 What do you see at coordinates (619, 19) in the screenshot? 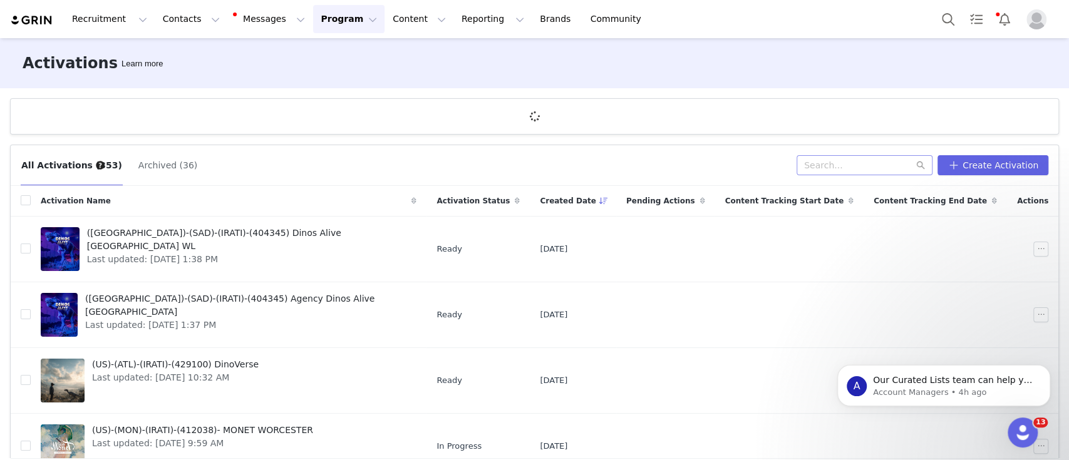
I see `a: Community` at bounding box center [619, 19].